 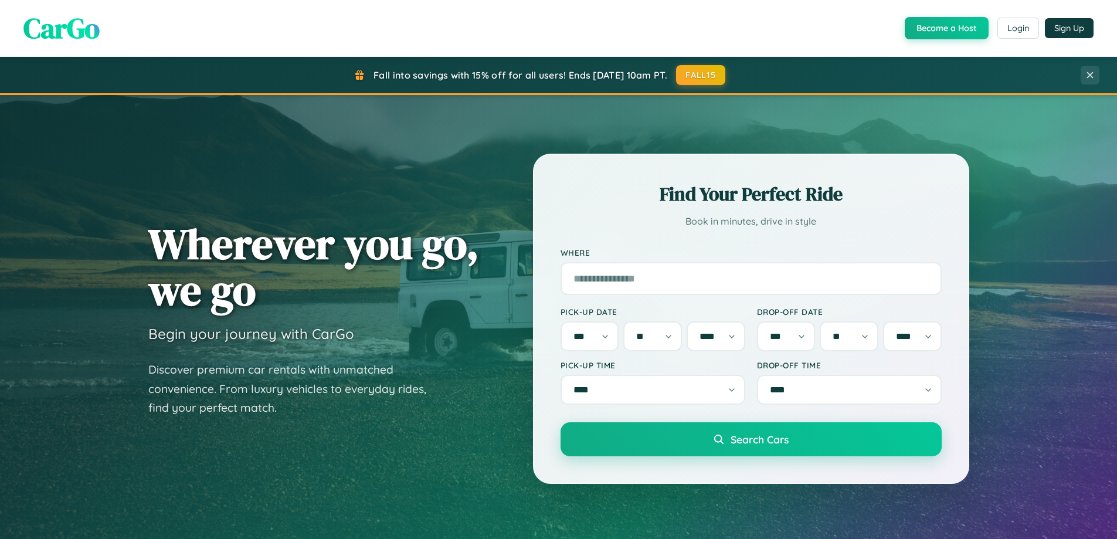 I want to click on button: FALL15, so click(x=700, y=75).